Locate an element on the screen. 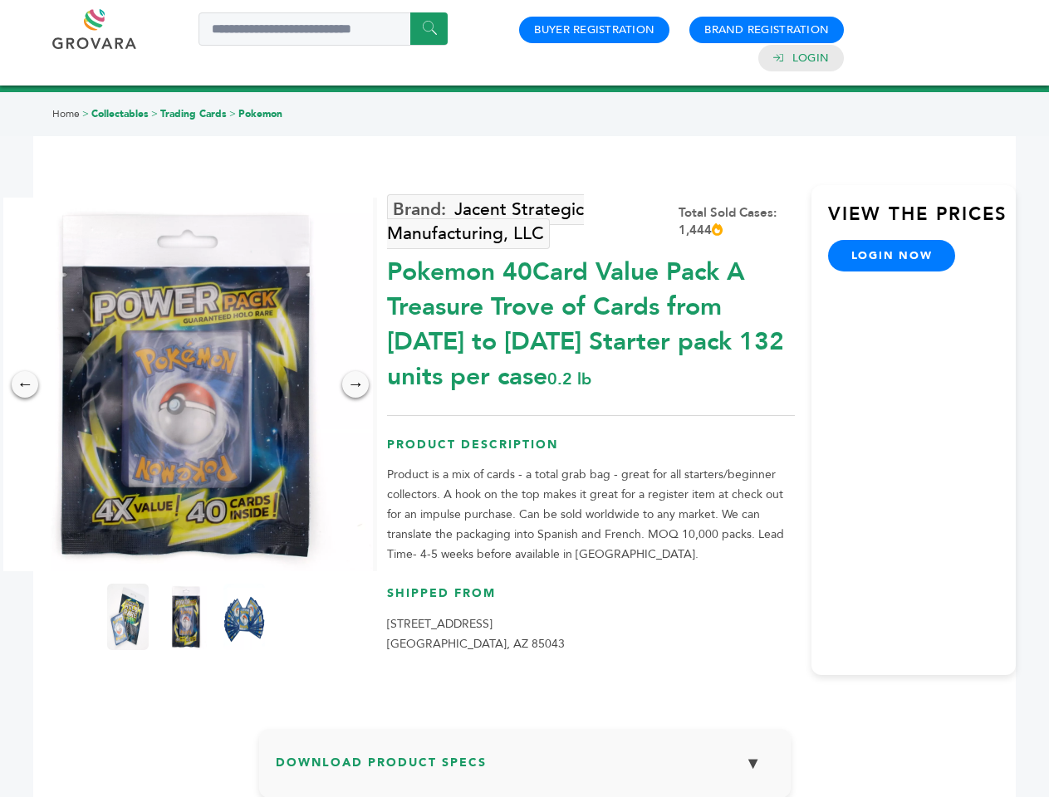 This screenshot has width=1049, height=797. a: Brand Registration is located at coordinates (767, 30).